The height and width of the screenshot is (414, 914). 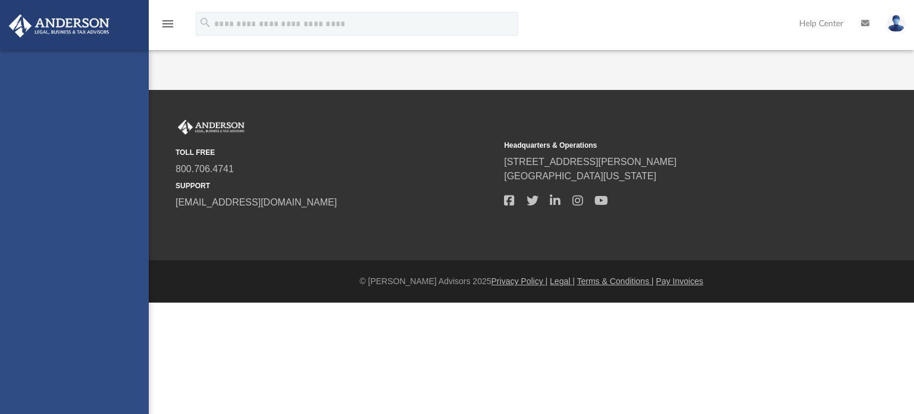 I want to click on a: 800.706.4741, so click(x=205, y=168).